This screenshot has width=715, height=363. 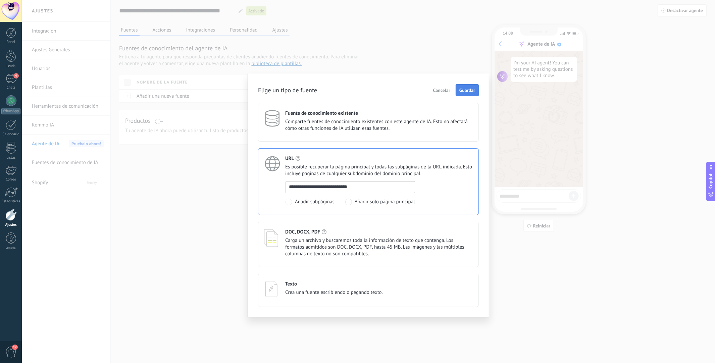 What do you see at coordinates (11, 134) in the screenshot?
I see `div: Calendario` at bounding box center [11, 134].